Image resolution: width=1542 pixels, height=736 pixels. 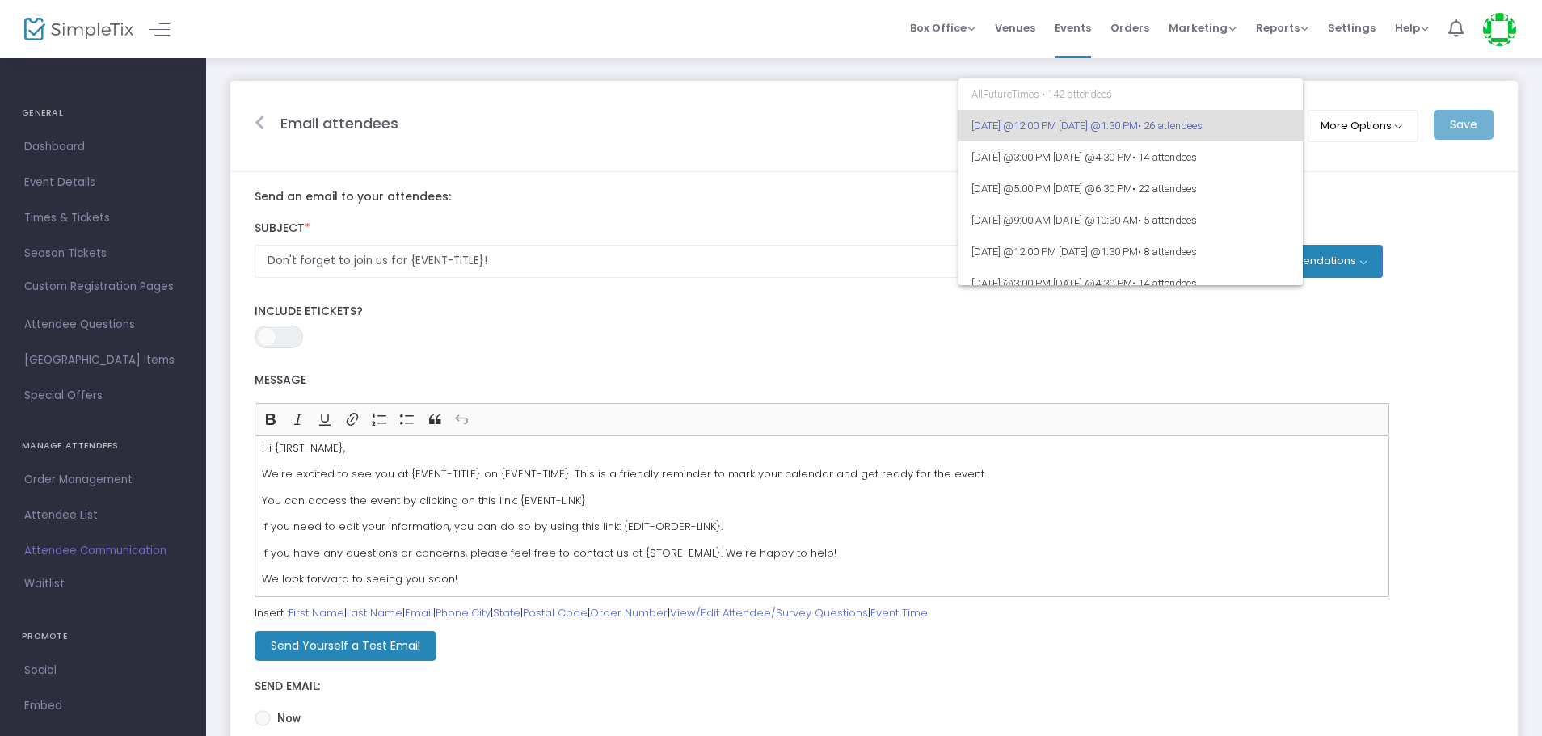 I want to click on span: • 26 attendees, so click(x=1171, y=125).